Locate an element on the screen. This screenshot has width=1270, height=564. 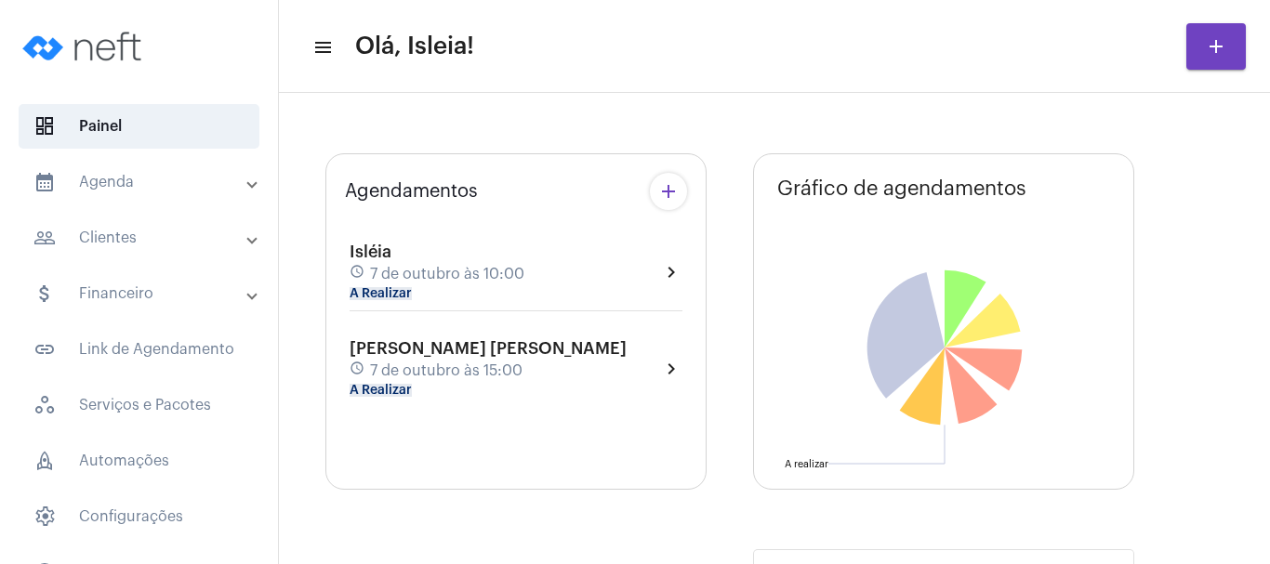
span: 7 de outubro às 10:00 is located at coordinates (447, 274).